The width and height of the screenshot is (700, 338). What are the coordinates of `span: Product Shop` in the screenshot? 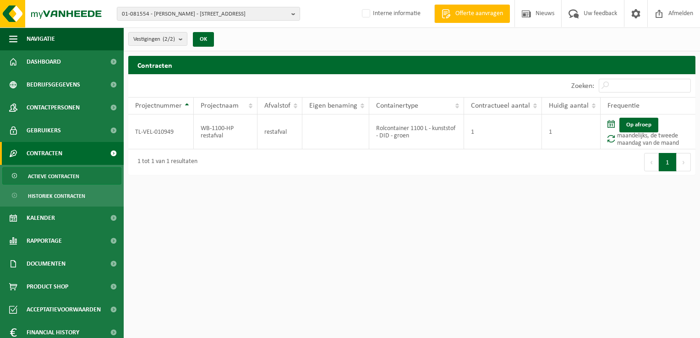 It's located at (47, 287).